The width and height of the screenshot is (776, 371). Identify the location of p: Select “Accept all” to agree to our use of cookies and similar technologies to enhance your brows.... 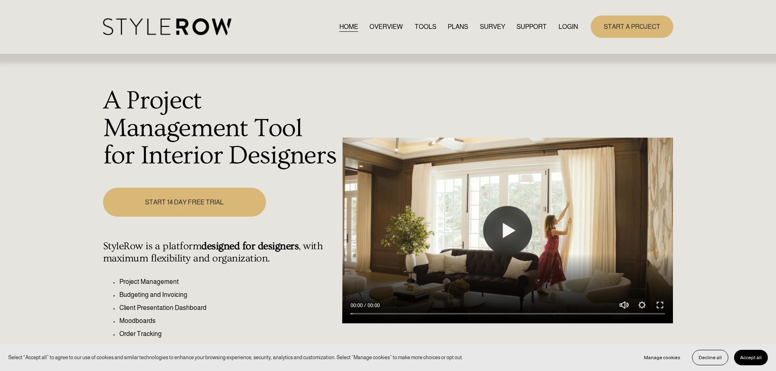
(235, 357).